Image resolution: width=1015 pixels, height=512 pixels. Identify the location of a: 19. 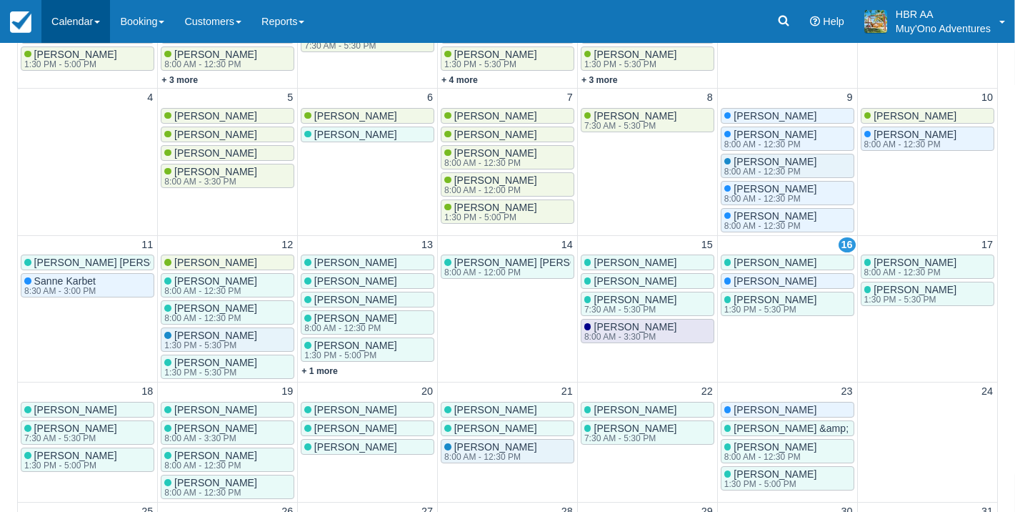
(287, 392).